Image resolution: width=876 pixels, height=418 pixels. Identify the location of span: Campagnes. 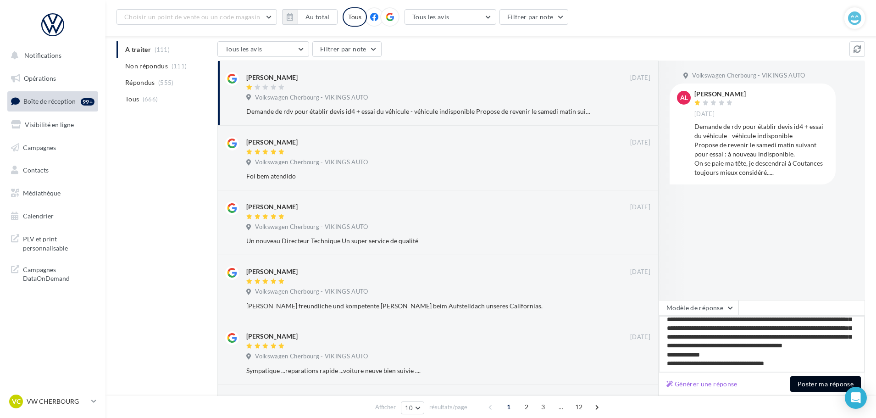
(39, 147).